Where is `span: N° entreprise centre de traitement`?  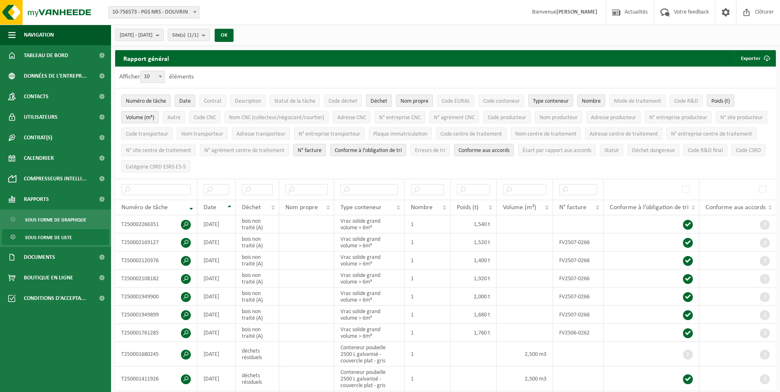 span: N° entreprise centre de traitement is located at coordinates (711, 134).